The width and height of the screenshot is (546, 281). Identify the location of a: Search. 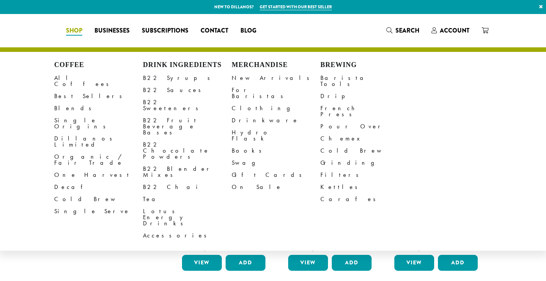
(403, 30).